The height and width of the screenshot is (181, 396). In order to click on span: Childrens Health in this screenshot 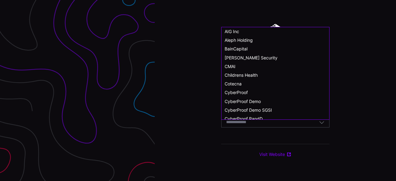, I will do `click(241, 75)`.